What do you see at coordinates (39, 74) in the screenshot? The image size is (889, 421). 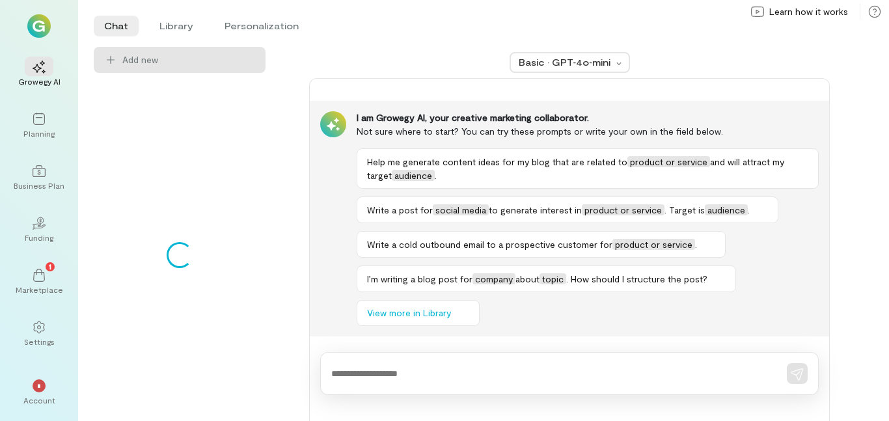 I see `a: Growegy AI` at bounding box center [39, 74].